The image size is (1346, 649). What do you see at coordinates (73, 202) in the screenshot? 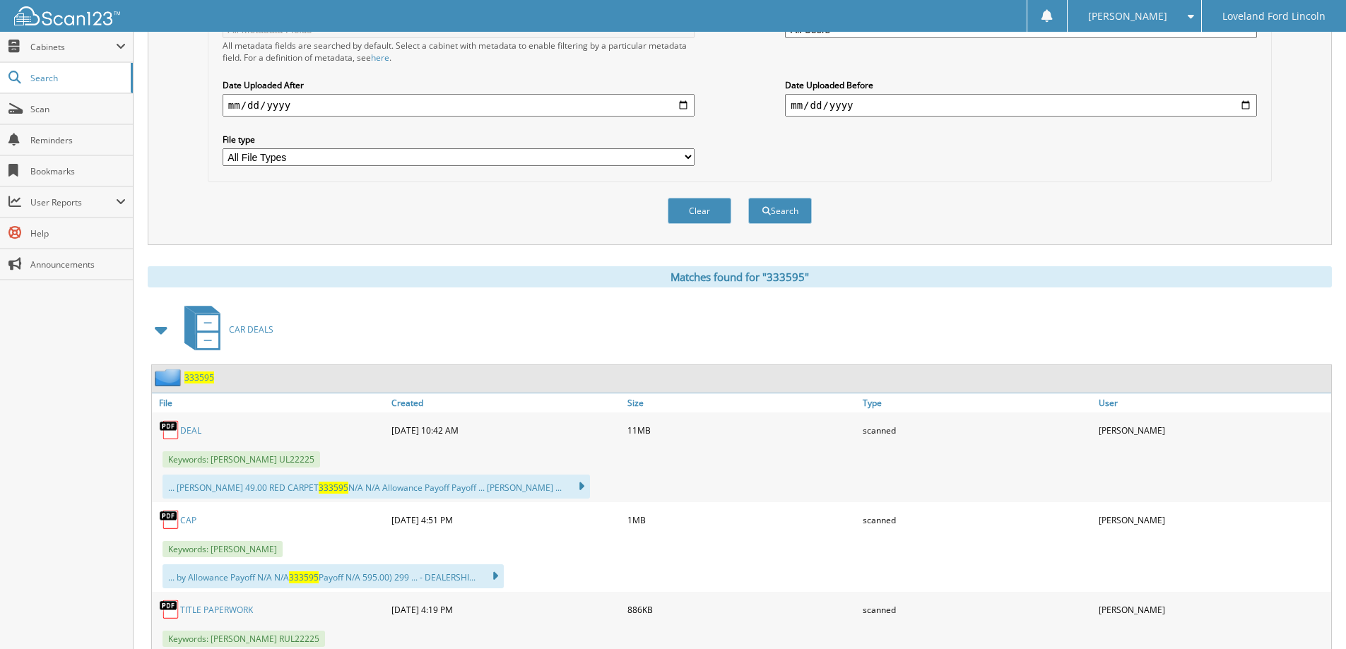
I see `span: User Reports` at bounding box center [73, 202].